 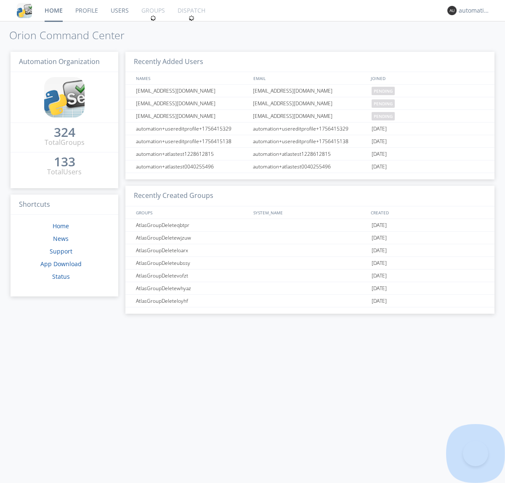 I want to click on div: NAMES, so click(x=191, y=78).